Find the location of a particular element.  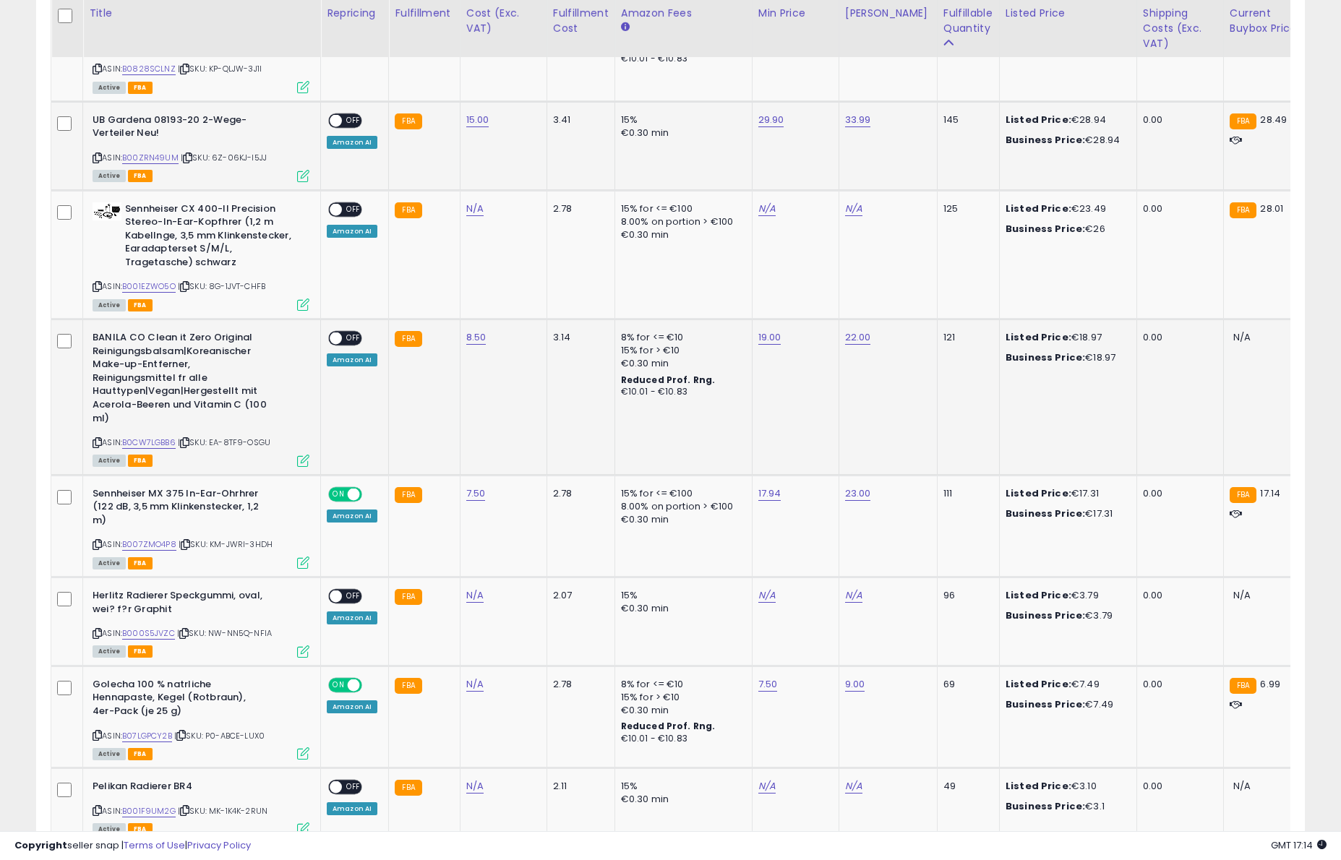

span: 17.14 is located at coordinates (1270, 493).